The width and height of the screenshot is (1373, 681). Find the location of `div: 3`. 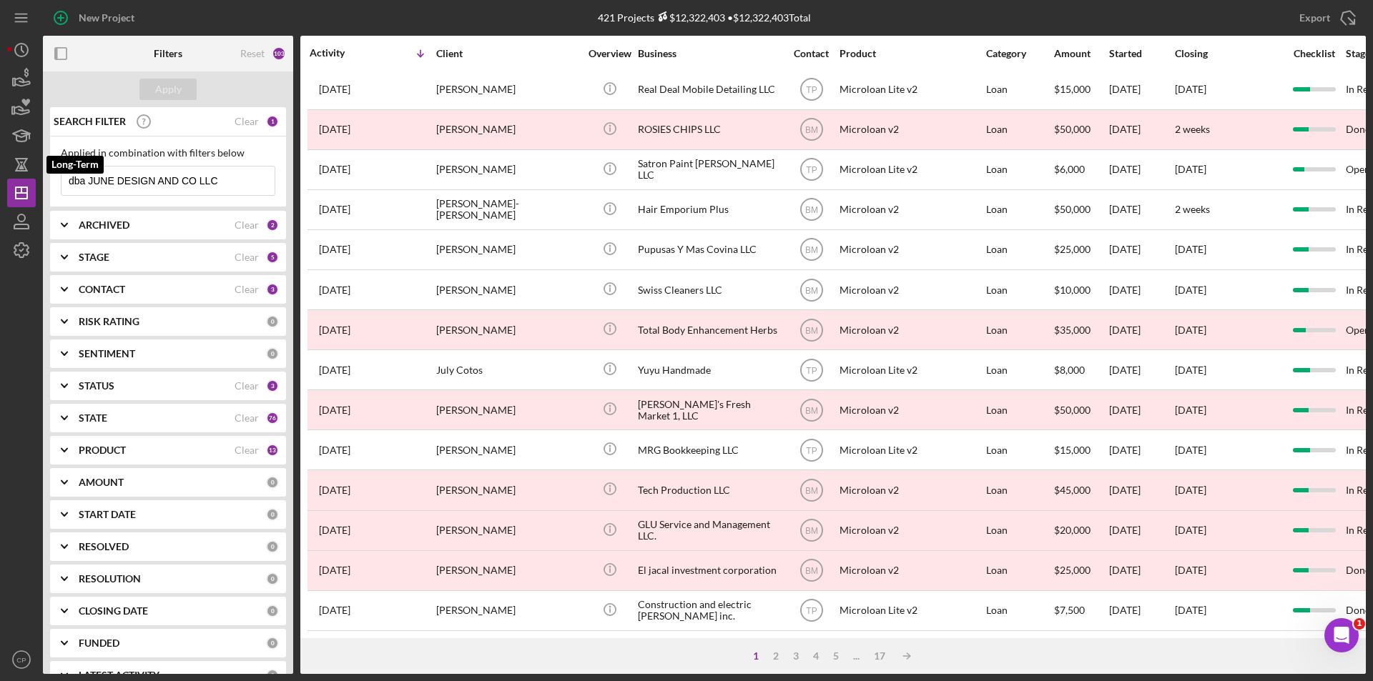

div: 3 is located at coordinates (796, 656).